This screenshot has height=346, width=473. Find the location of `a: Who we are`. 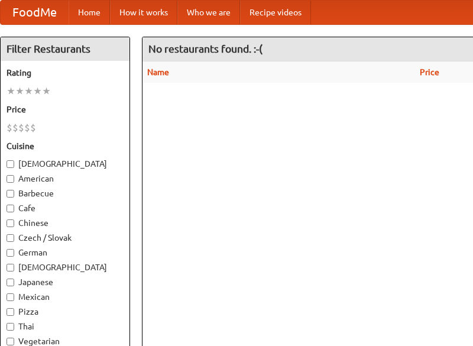

a: Who we are is located at coordinates (209, 12).